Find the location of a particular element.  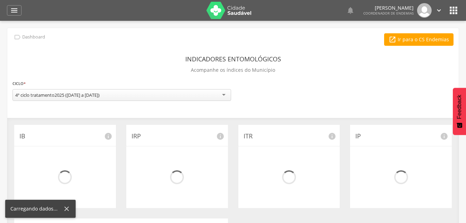

header: Indicadores Entomológicos is located at coordinates (233, 59).